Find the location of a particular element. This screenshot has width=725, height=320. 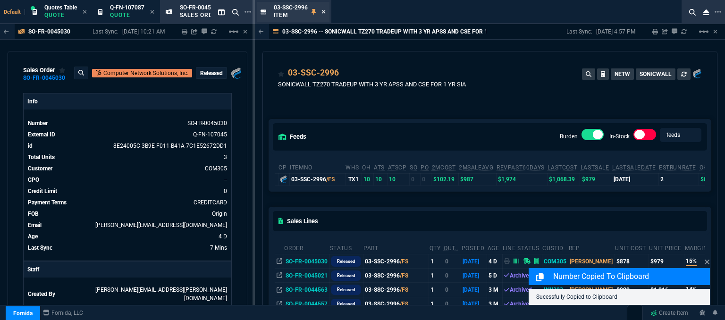

label: In-Stock is located at coordinates (620, 136).